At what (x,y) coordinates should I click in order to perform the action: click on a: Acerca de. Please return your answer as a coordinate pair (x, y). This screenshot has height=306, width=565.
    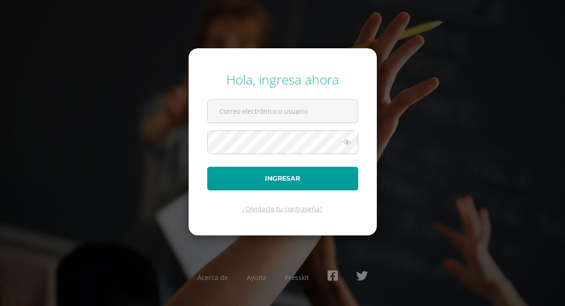
    Looking at the image, I should click on (213, 277).